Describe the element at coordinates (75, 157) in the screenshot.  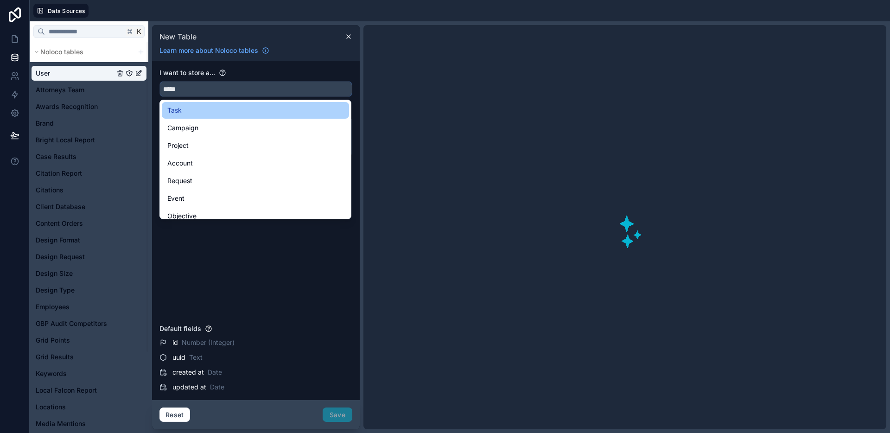
I see `a: Case Results` at that location.